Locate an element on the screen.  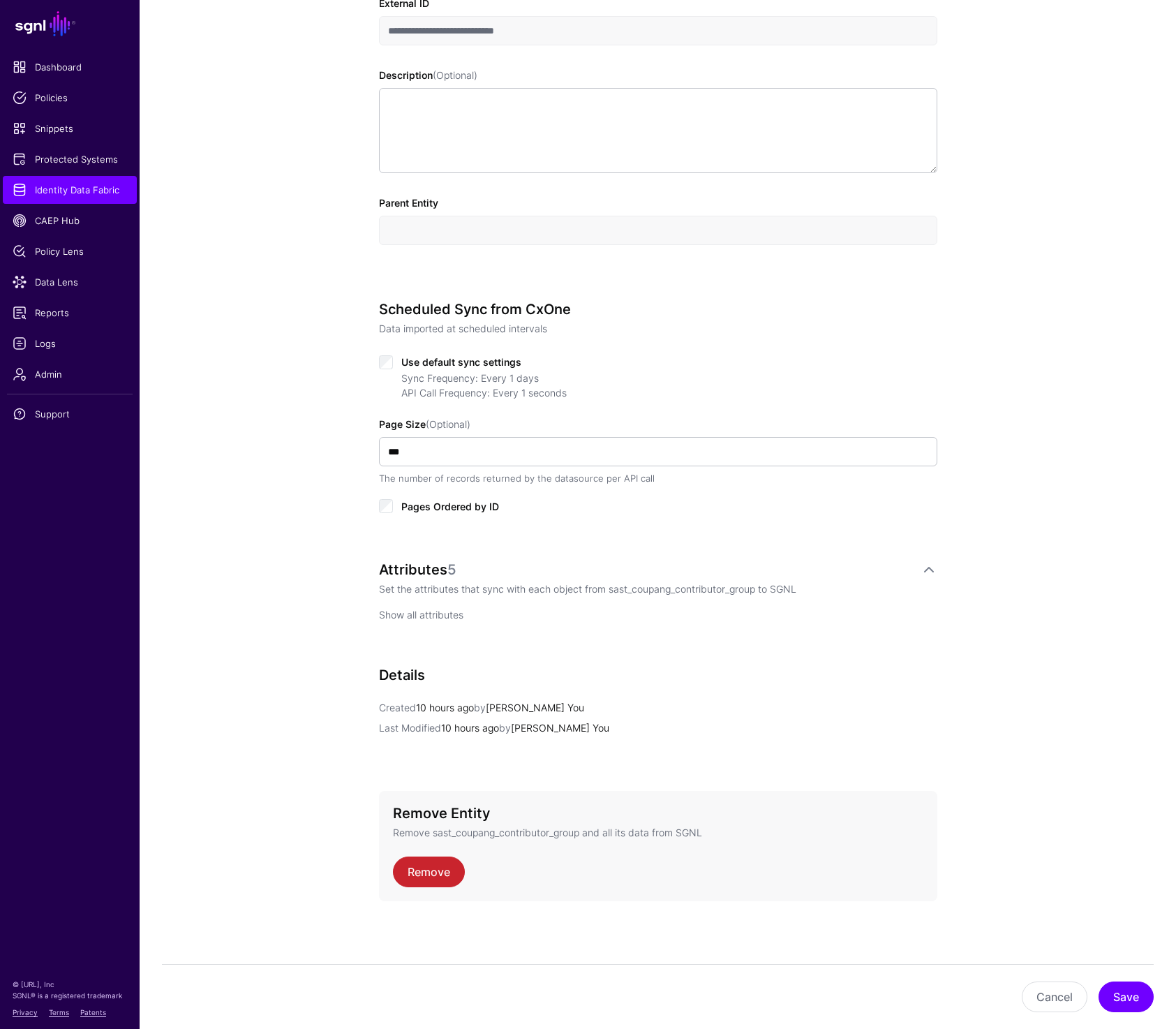
span: 5 is located at coordinates (452, 569).